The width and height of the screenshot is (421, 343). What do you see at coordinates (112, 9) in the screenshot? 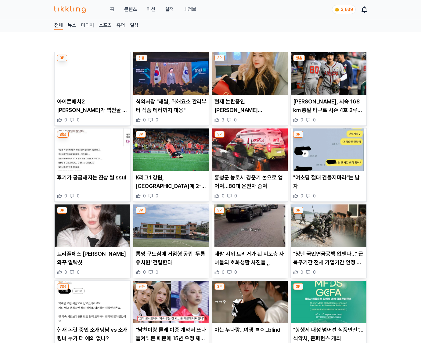
I see `a: 홈` at bounding box center [112, 9].